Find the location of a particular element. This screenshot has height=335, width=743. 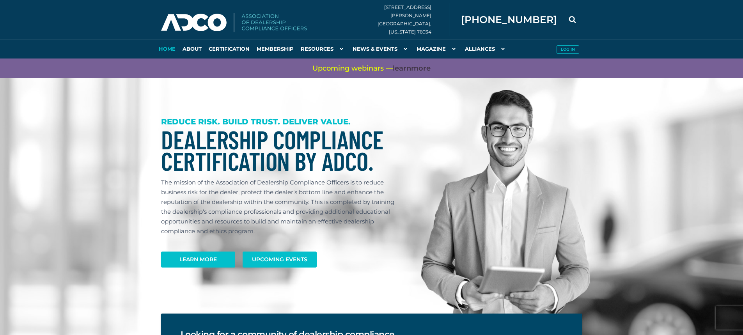

img: Association of Dealership Compliance Officers logo is located at coordinates (234, 23).